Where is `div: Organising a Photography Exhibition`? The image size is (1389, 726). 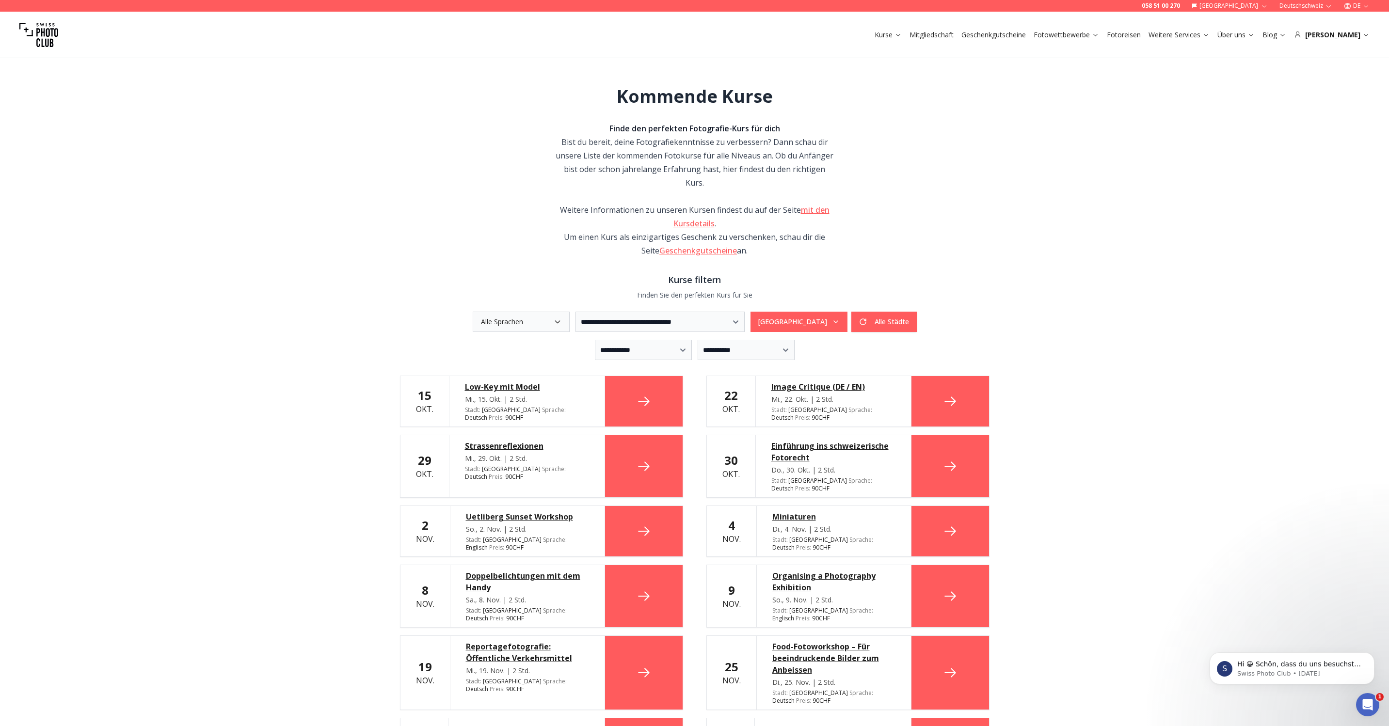
div: Organising a Photography Exhibition is located at coordinates (834, 582).